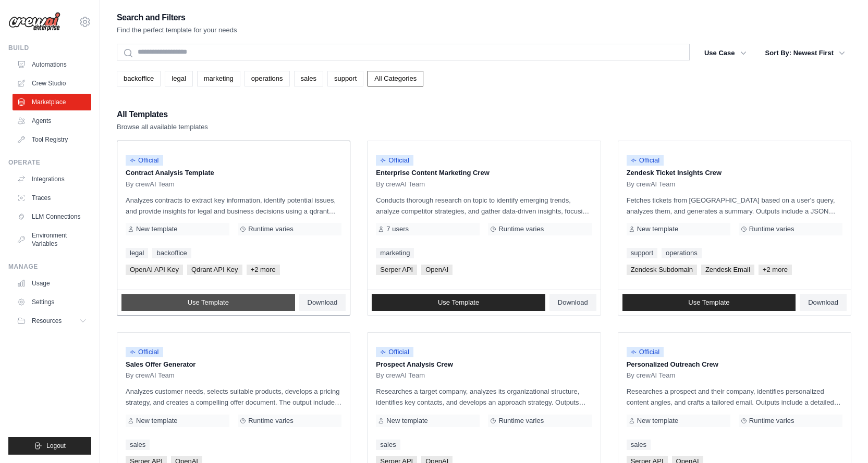 This screenshot has width=868, height=463. Describe the element at coordinates (50, 446) in the screenshot. I see `button: Logout` at that location.